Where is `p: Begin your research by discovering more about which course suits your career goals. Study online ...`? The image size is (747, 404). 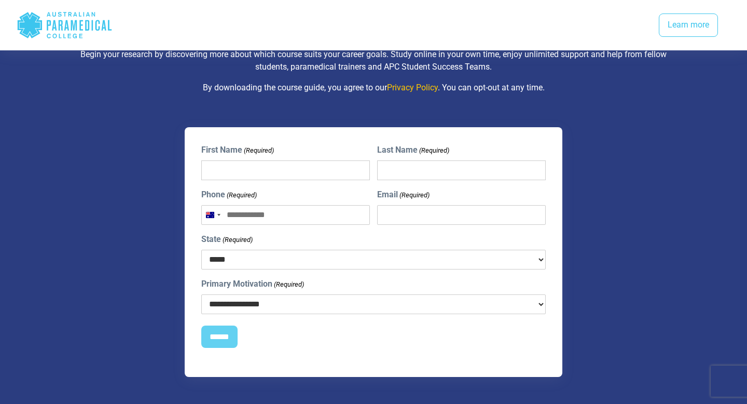
p: Begin your research by discovering more about which course suits your career goals. Study online ... is located at coordinates (373, 61).